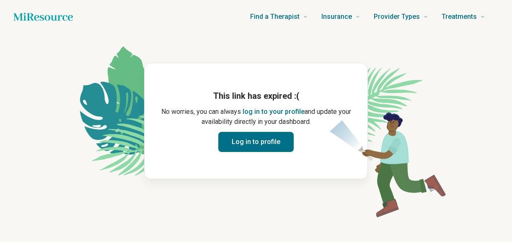 Image resolution: width=512 pixels, height=242 pixels. What do you see at coordinates (43, 17) in the screenshot?
I see `a: Home page` at bounding box center [43, 17].